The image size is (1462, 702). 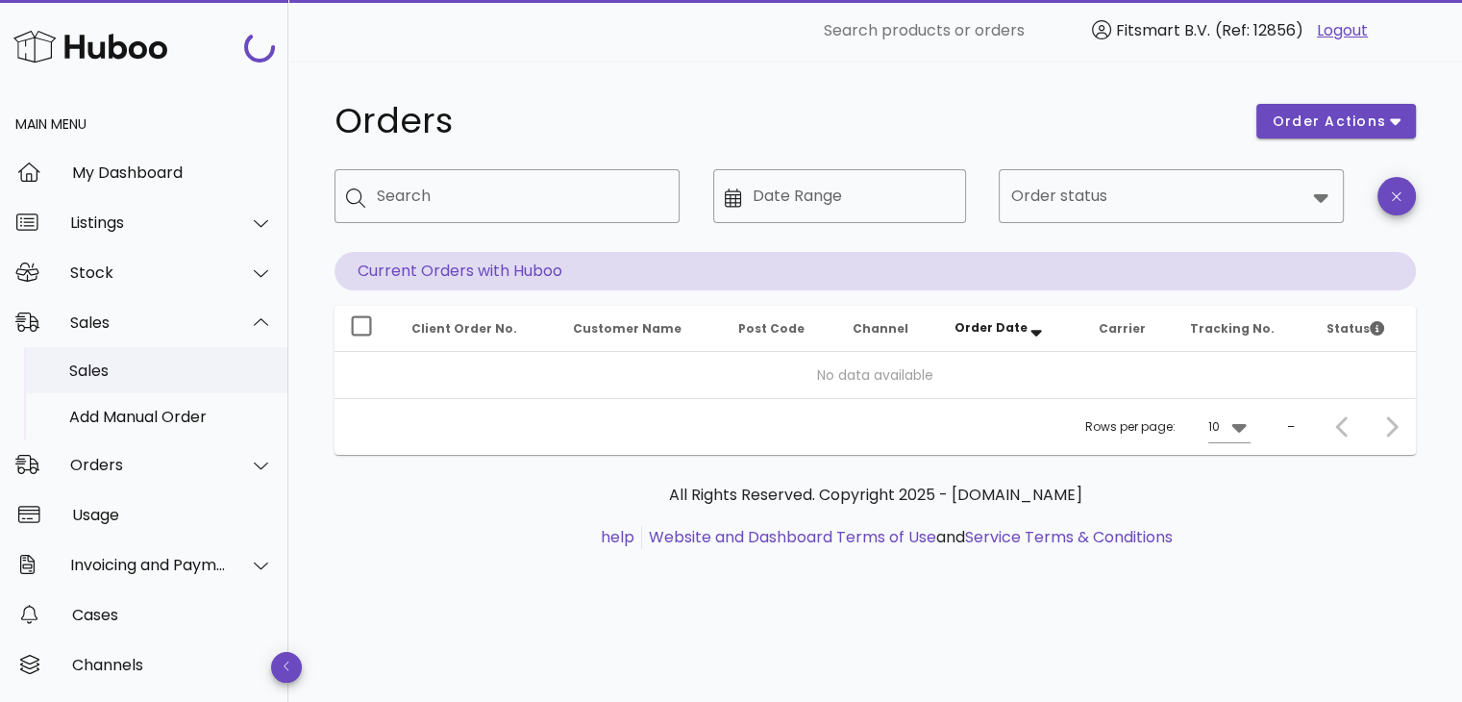 What do you see at coordinates (779, 329) in the screenshot?
I see `th: Post Code` at bounding box center [779, 329].